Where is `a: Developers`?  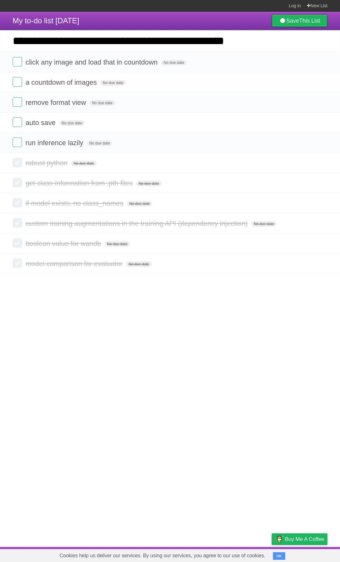 a: Developers is located at coordinates (221, 555).